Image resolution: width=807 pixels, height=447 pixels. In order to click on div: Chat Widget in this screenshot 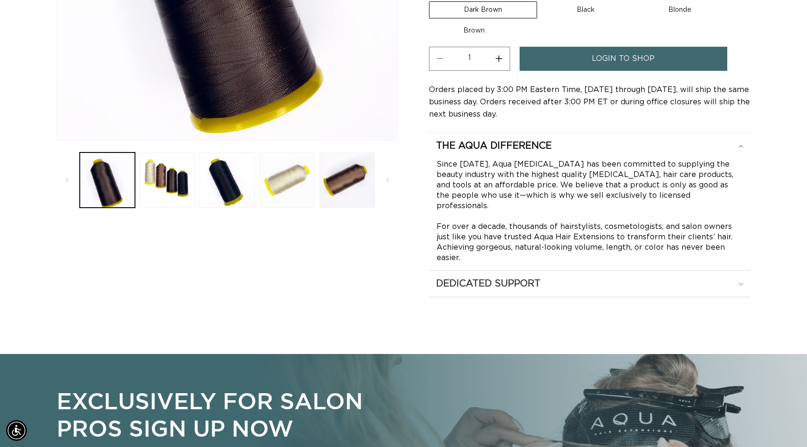, I will do `click(783, 424)`.